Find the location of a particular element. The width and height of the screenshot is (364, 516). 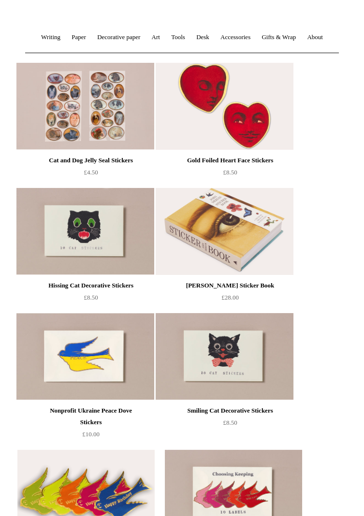

a: Tools is located at coordinates (178, 37).